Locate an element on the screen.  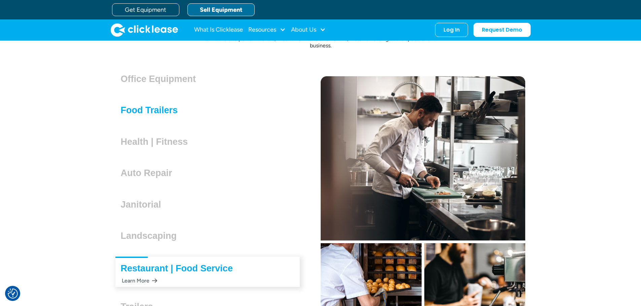
div: Learn More is located at coordinates (139, 281).